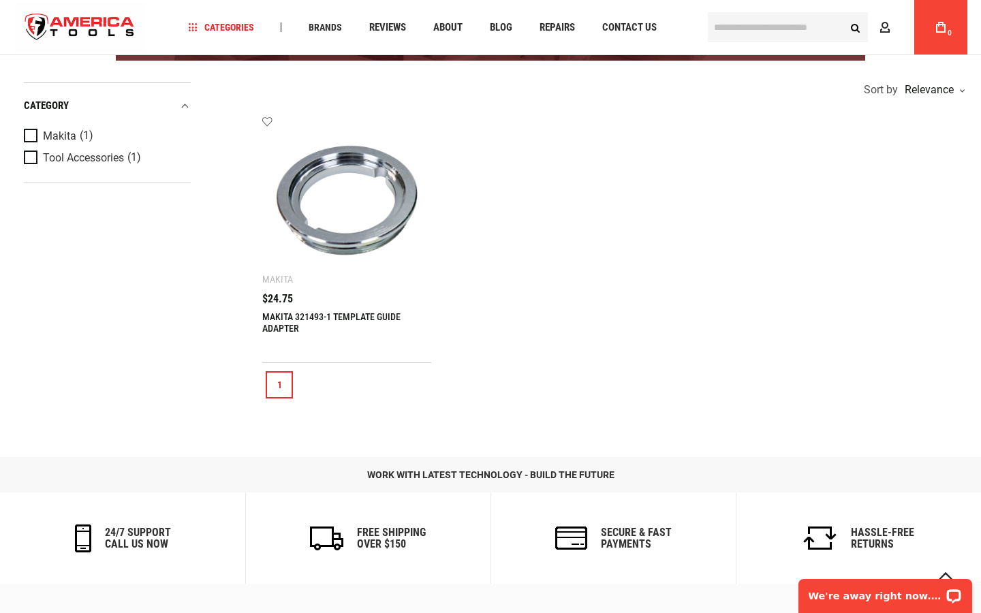 The height and width of the screenshot is (613, 981). Describe the element at coordinates (106, 136) in the screenshot. I see `a: Makita (1)` at that location.